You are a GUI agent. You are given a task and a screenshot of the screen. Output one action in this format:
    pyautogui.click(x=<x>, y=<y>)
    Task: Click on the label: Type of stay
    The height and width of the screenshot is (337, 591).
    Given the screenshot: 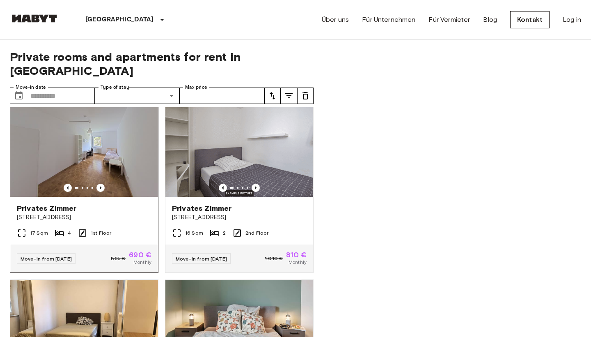 What is the action you would take?
    pyautogui.click(x=115, y=87)
    